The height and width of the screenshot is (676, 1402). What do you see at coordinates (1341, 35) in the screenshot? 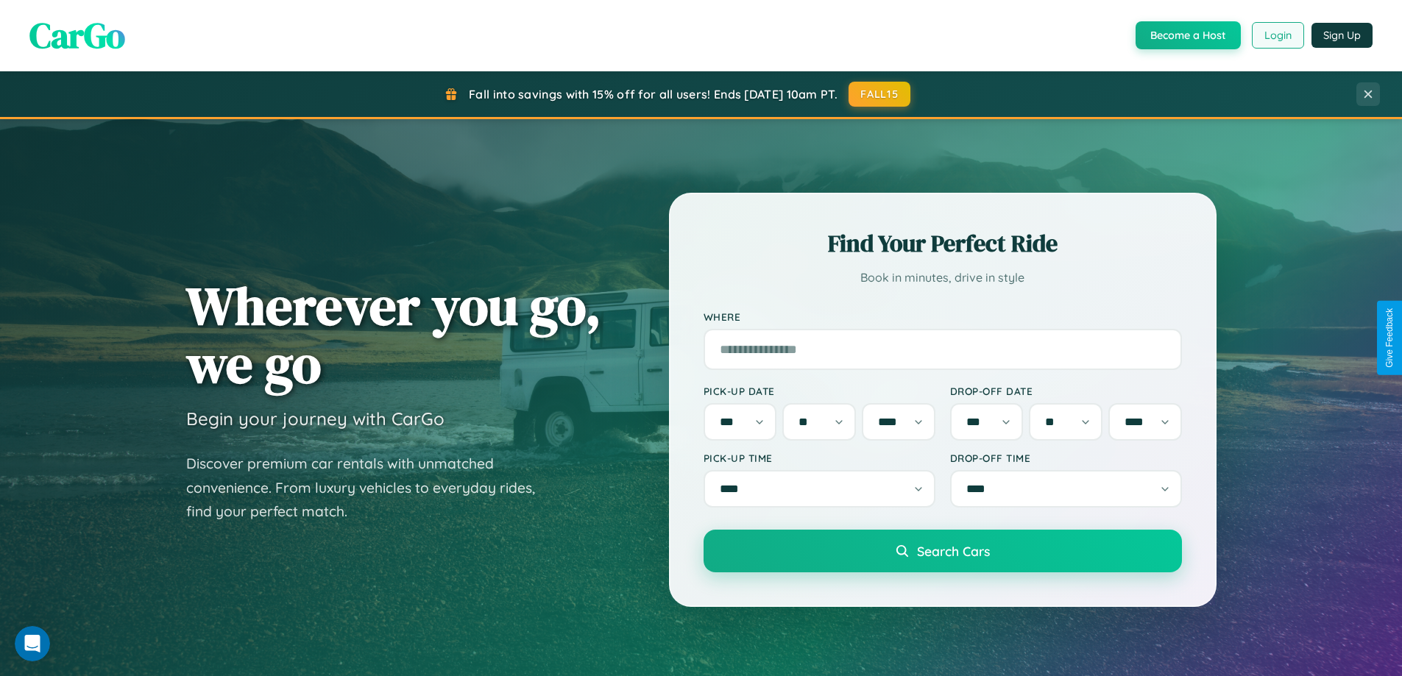
I see `button: Sign Up` at bounding box center [1341, 35].